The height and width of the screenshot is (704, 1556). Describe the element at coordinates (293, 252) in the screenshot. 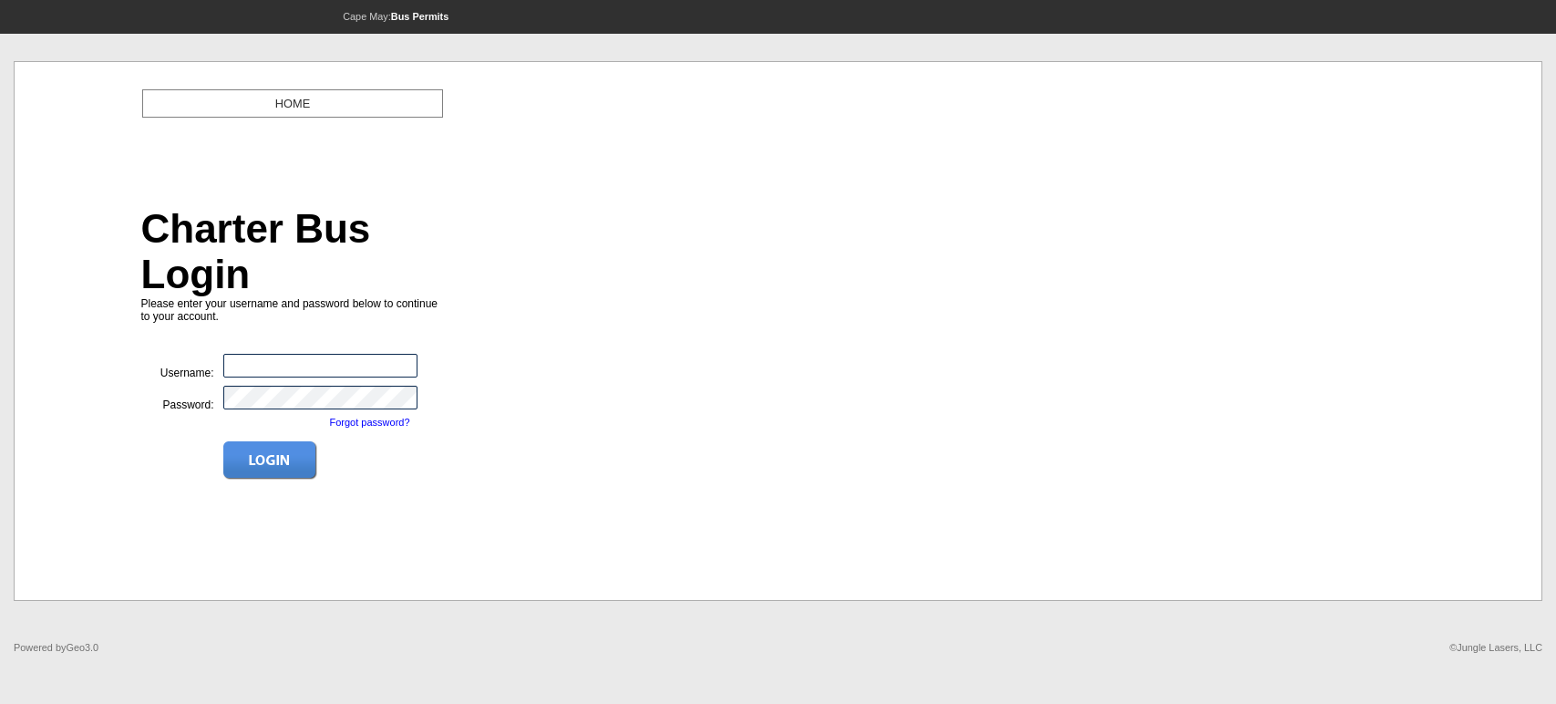

I see `h2: Charter Bus Login` at that location.